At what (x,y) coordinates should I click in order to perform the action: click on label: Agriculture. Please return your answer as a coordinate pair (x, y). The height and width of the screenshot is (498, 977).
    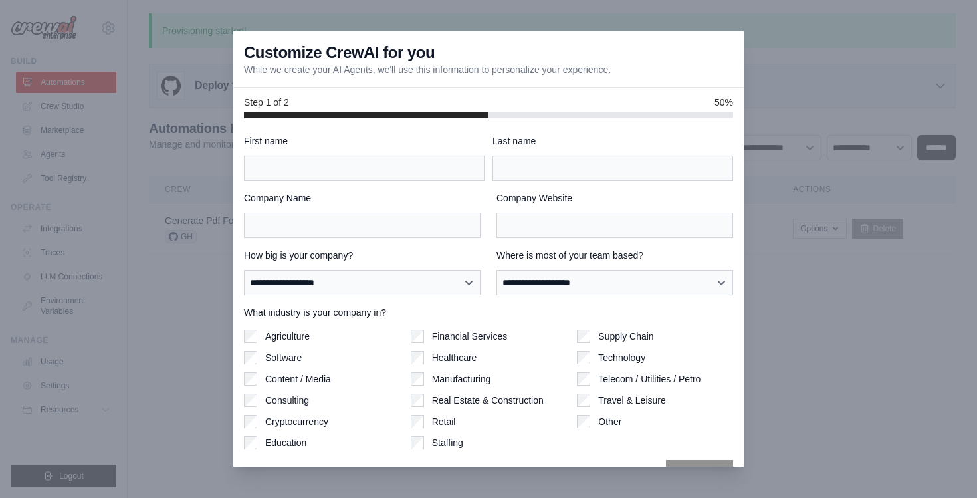
    Looking at the image, I should click on (287, 336).